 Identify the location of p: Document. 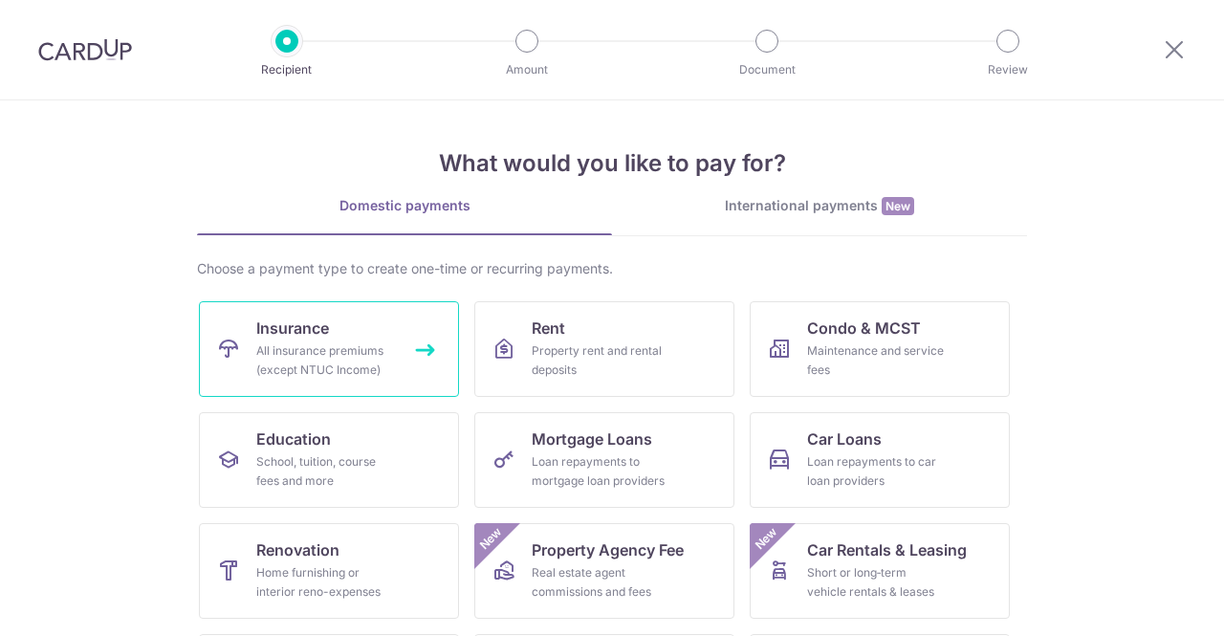
(767, 70).